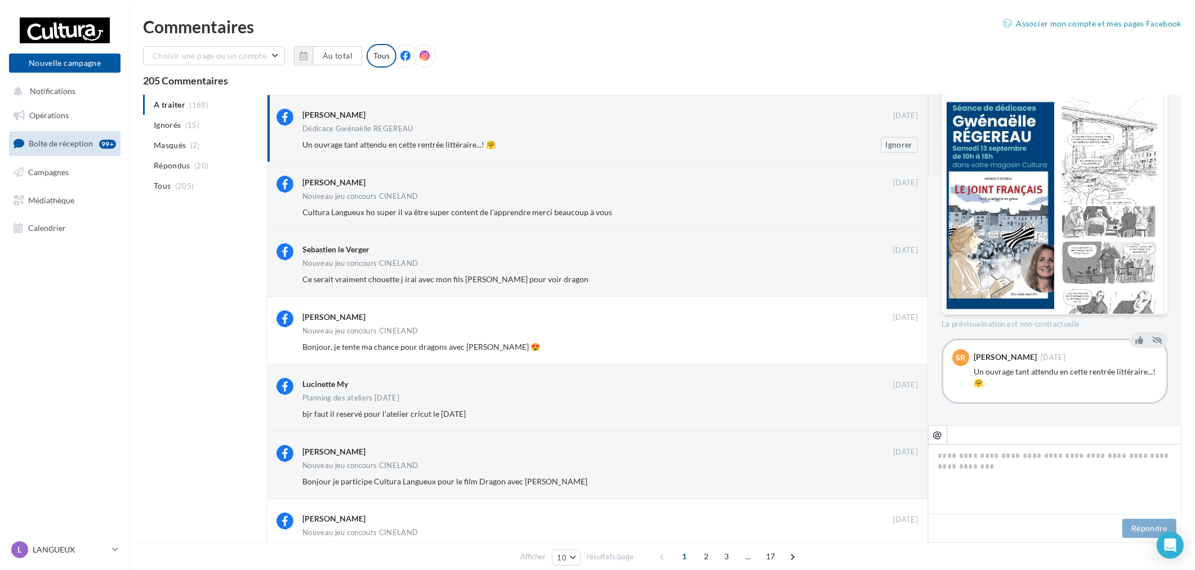  What do you see at coordinates (336, 249) in the screenshot?
I see `div: Sebastien le Verger` at bounding box center [336, 249].